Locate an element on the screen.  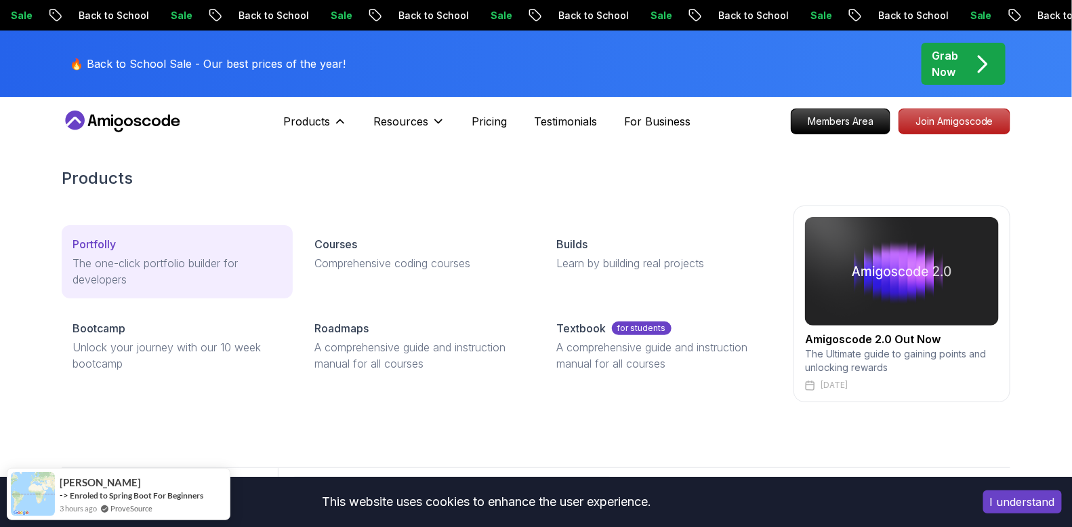
a: For Business is located at coordinates (658, 121).